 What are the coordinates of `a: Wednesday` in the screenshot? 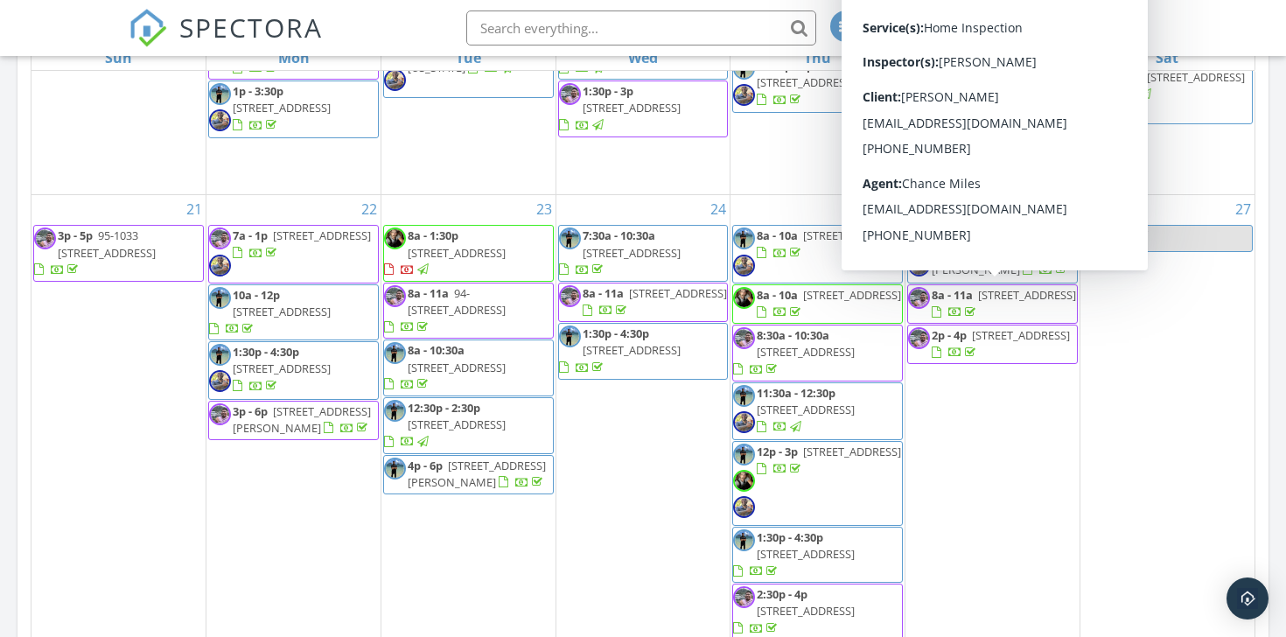 It's located at (643, 58).